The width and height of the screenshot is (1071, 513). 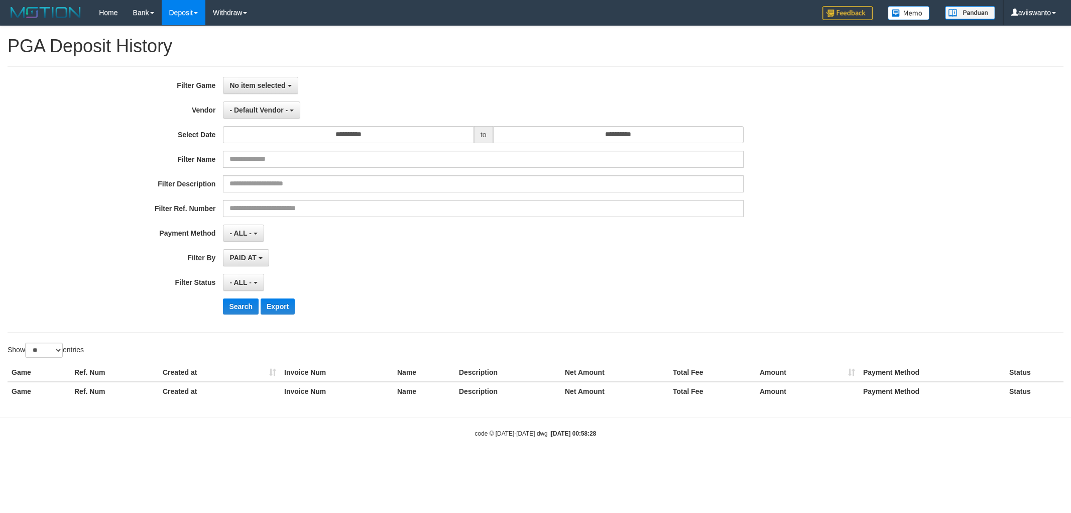 What do you see at coordinates (241, 306) in the screenshot?
I see `button: Search` at bounding box center [241, 306].